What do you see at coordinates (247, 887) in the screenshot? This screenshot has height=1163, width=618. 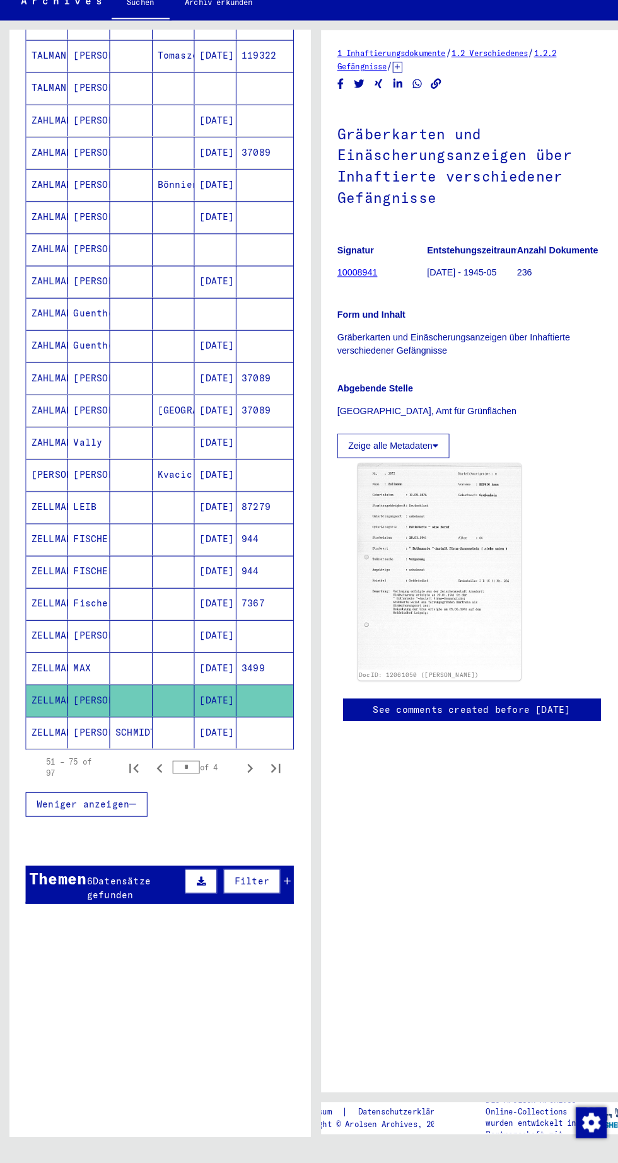 I see `button: Filter` at bounding box center [247, 887].